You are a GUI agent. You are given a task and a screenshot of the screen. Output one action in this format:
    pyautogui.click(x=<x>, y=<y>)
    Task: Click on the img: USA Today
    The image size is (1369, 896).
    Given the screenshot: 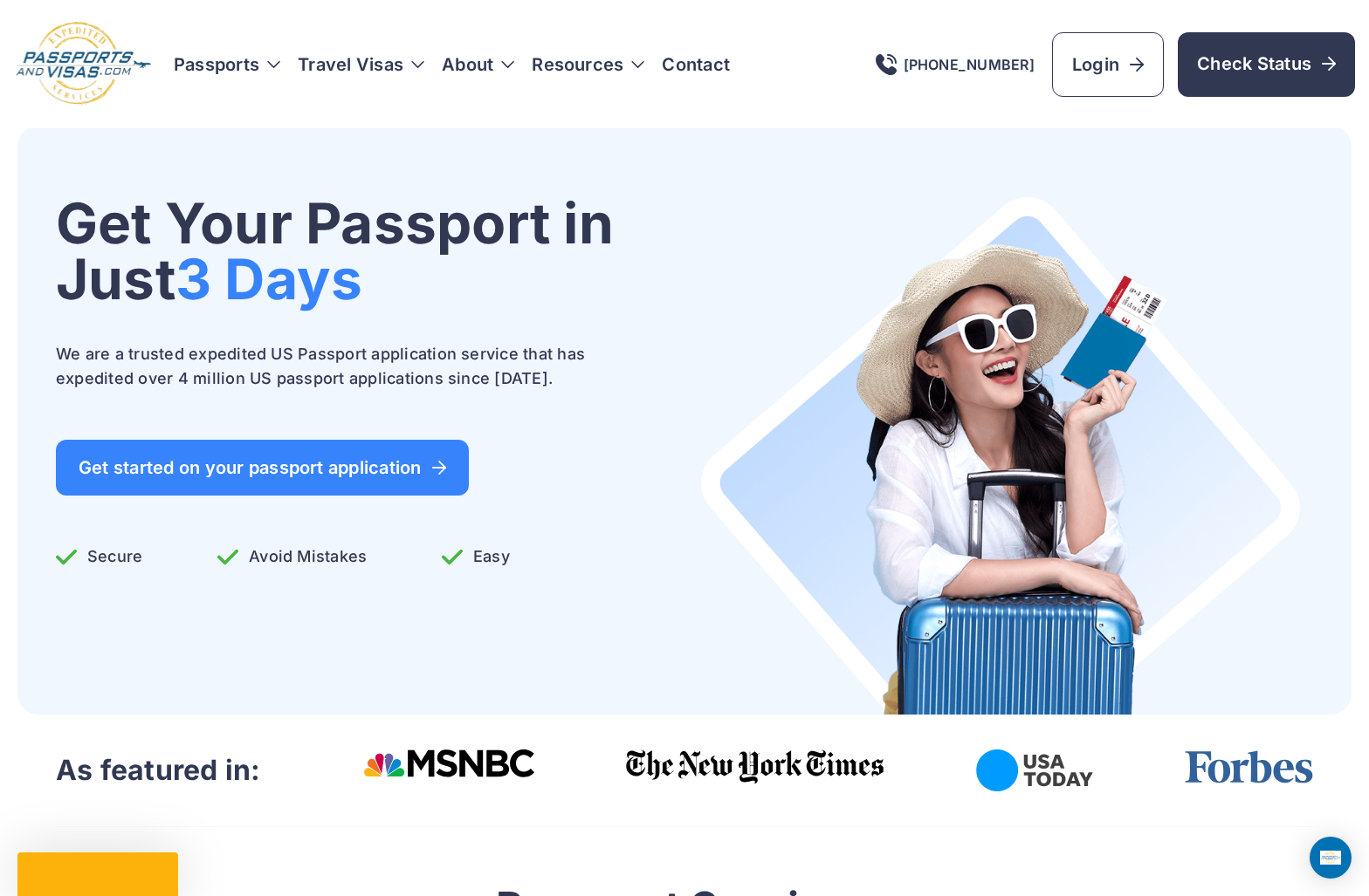 What is the action you would take?
    pyautogui.click(x=1035, y=770)
    